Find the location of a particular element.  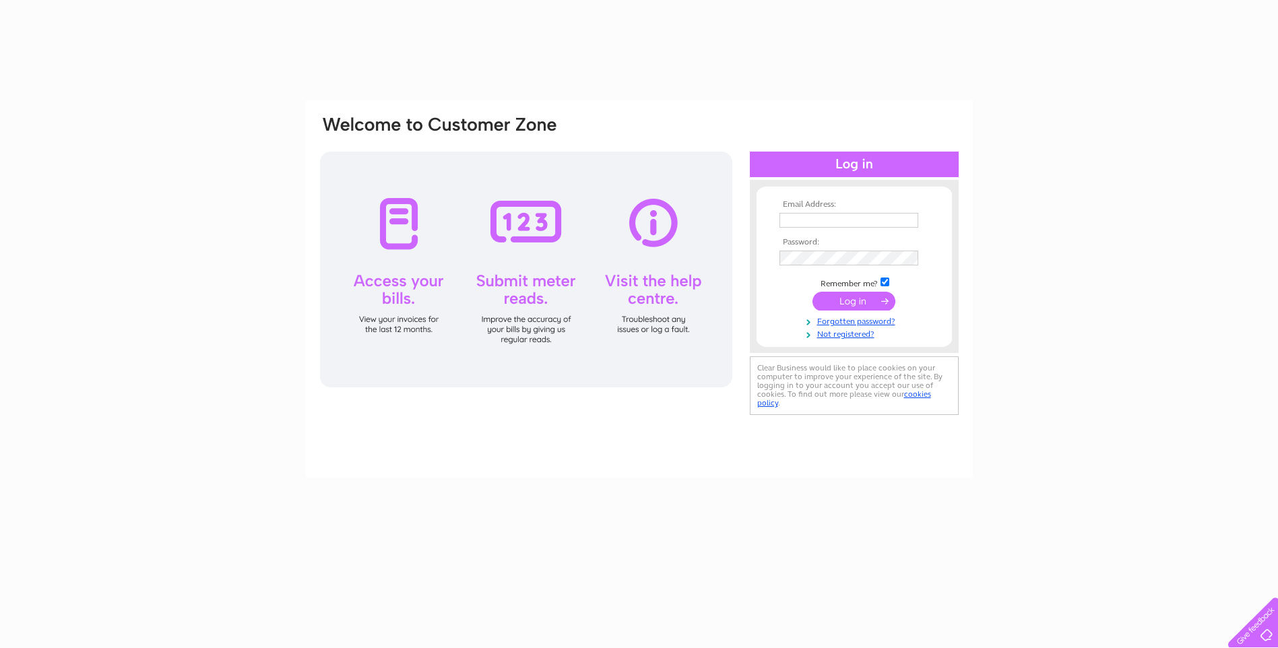

div: Clear Business would like to place cookies on your computer to improve your experience of the sit... is located at coordinates (854, 385).